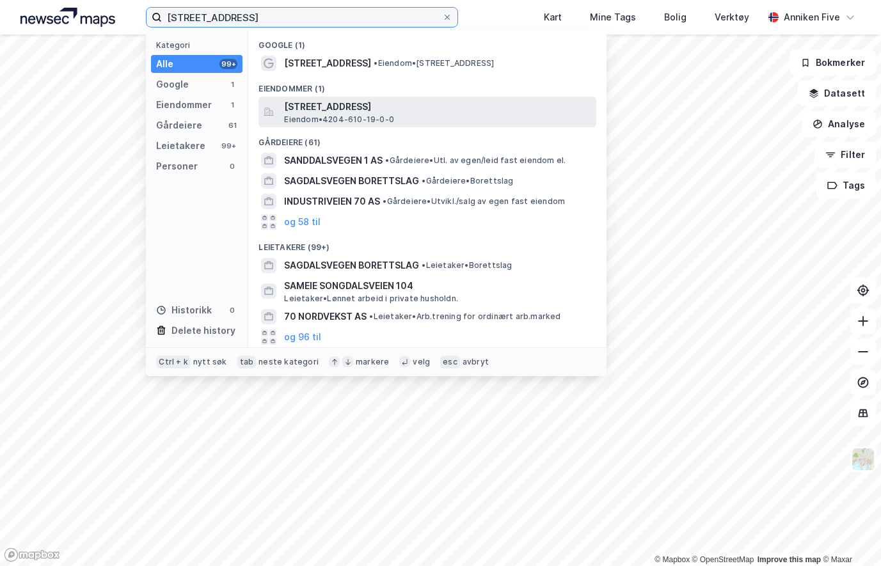  What do you see at coordinates (301, 17) in the screenshot?
I see `input: Søk på adresse, matrikkel, gårdeiere, leietakere eller personer` at bounding box center [301, 17].